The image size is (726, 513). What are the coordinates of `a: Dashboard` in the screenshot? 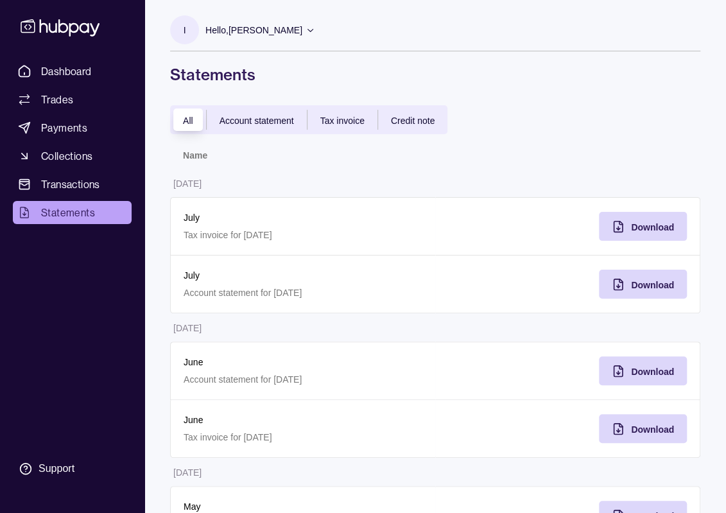 It's located at (72, 71).